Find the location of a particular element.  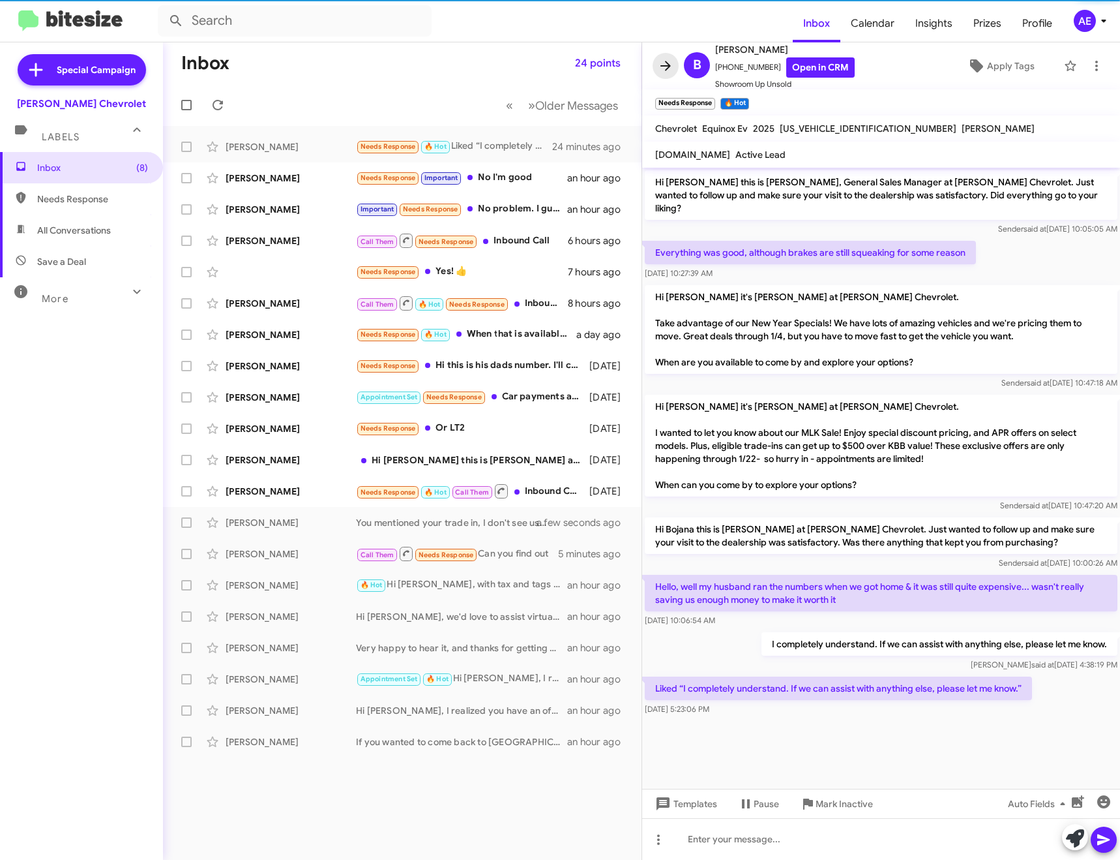

a: Calendar is located at coordinates (873, 23).